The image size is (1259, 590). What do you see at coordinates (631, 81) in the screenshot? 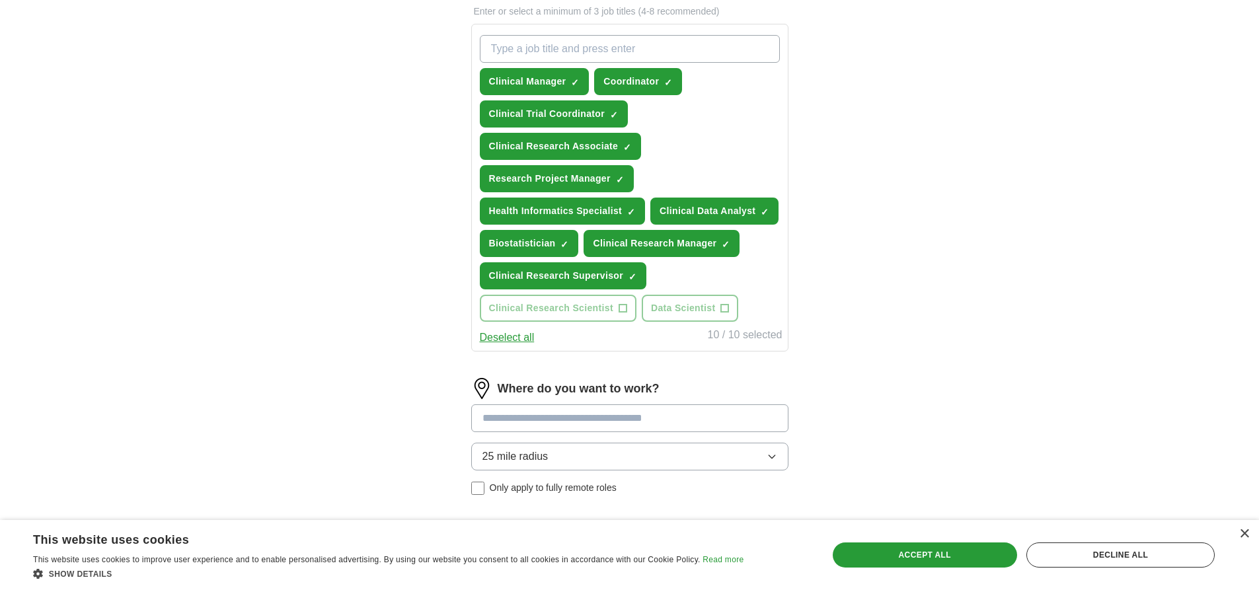
I see `span: Coordinator` at bounding box center [631, 81].